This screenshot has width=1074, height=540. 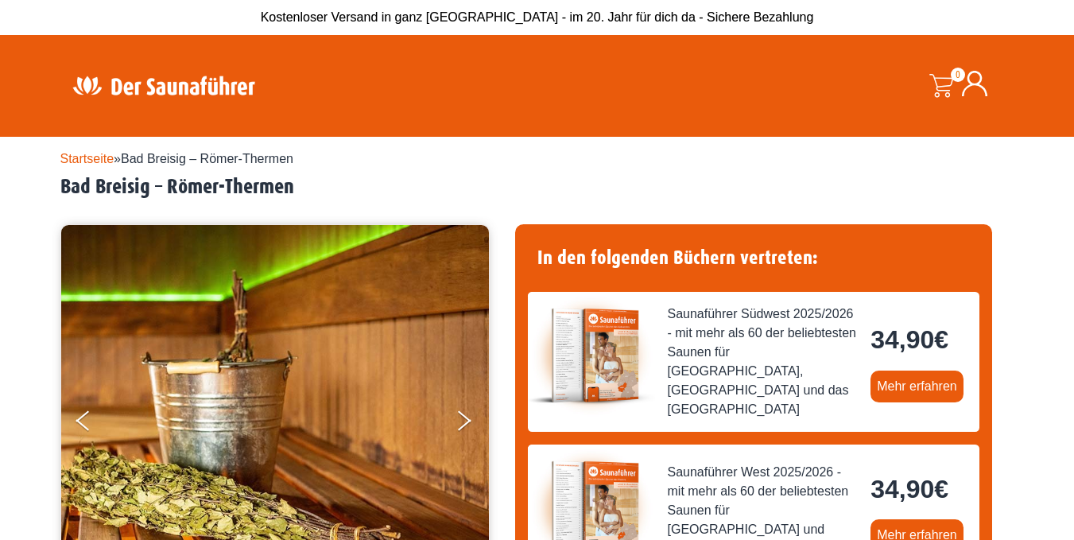 What do you see at coordinates (591, 355) in the screenshot?
I see `img: der-saunafuehrer-2025-suedwest.jpg` at bounding box center [591, 355].